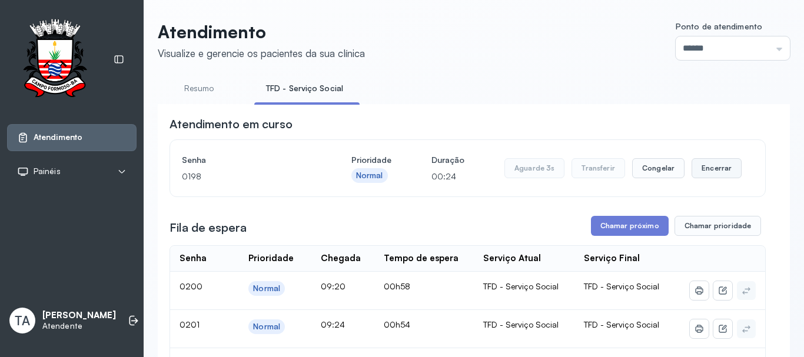  Describe the element at coordinates (304, 88) in the screenshot. I see `a: TFD - Serviço Social` at that location.